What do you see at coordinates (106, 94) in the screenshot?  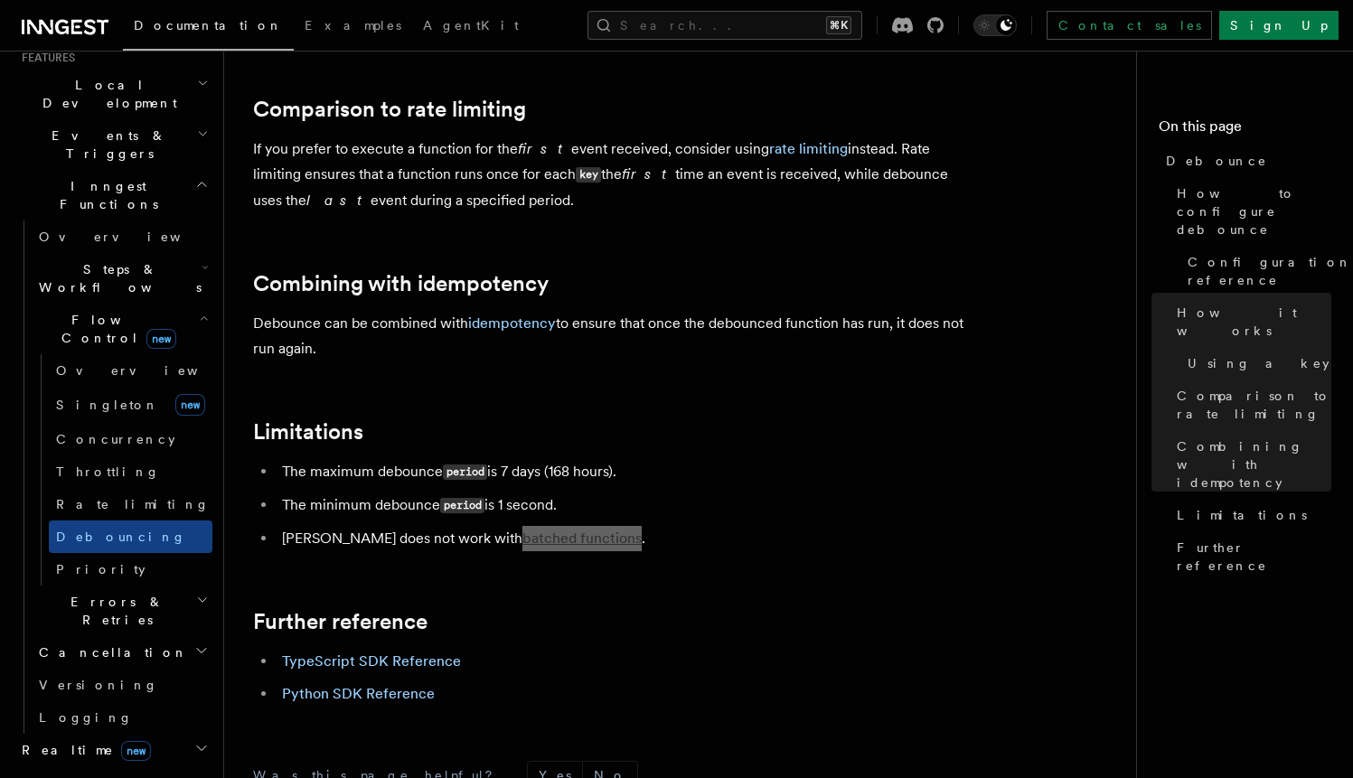 I see `span: Local Development` at bounding box center [106, 94].